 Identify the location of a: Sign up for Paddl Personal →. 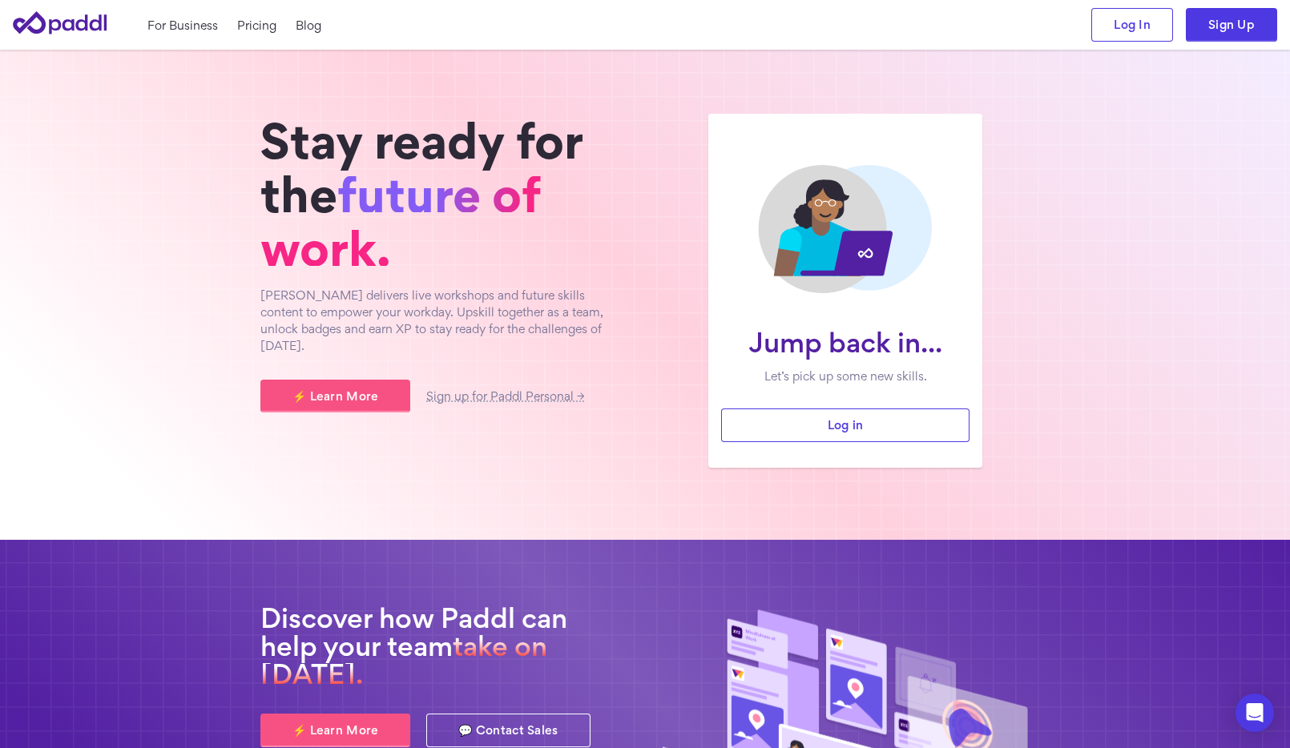
(505, 397).